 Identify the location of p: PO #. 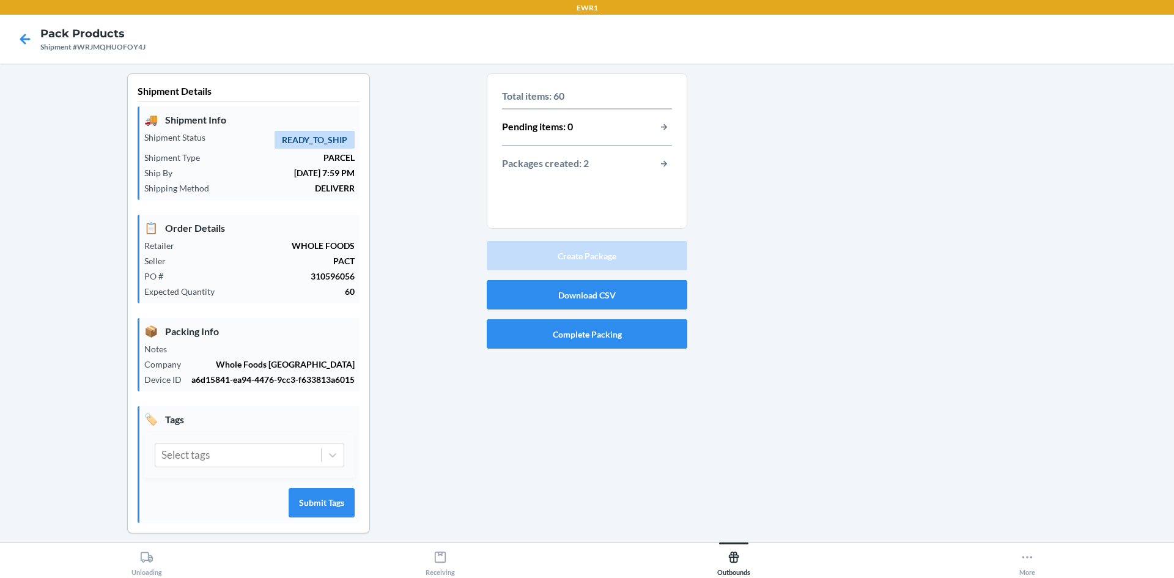
(158, 276).